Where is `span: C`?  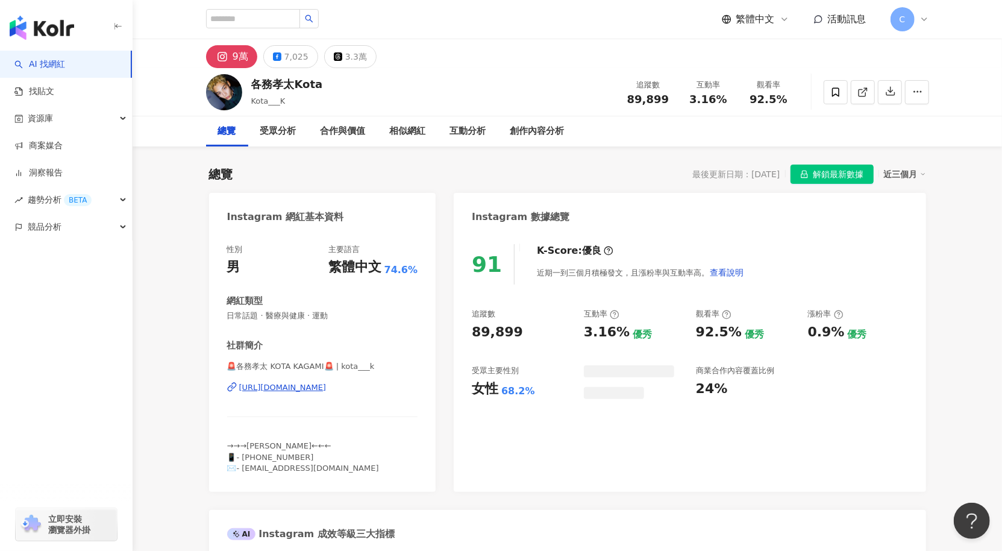 span: C is located at coordinates (903, 19).